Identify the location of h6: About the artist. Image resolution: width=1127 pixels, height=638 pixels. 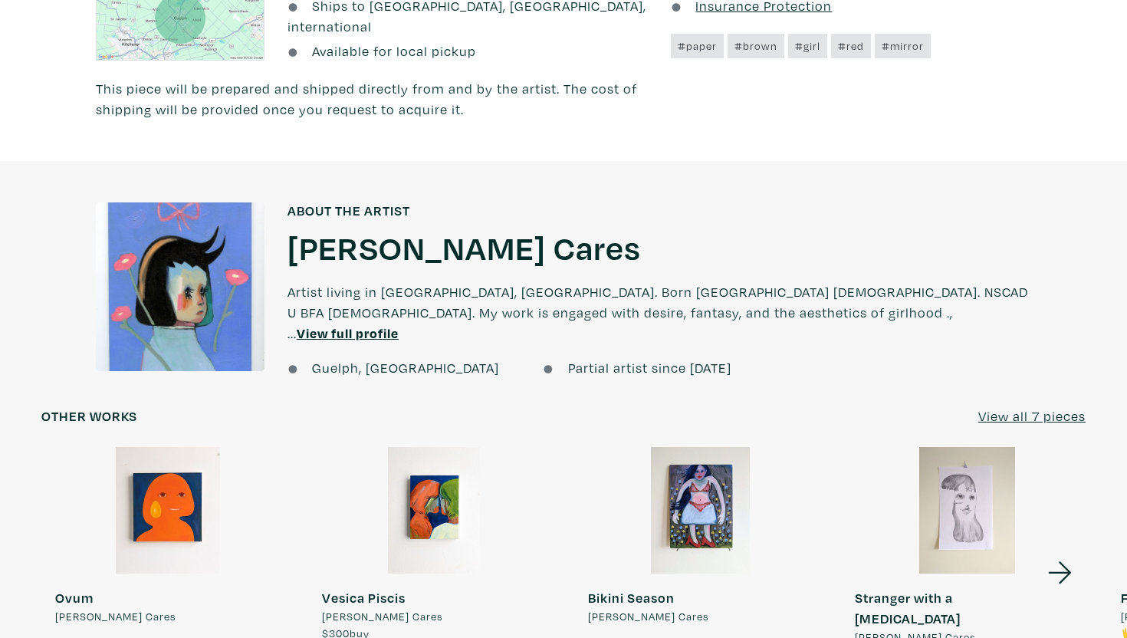
(659, 211).